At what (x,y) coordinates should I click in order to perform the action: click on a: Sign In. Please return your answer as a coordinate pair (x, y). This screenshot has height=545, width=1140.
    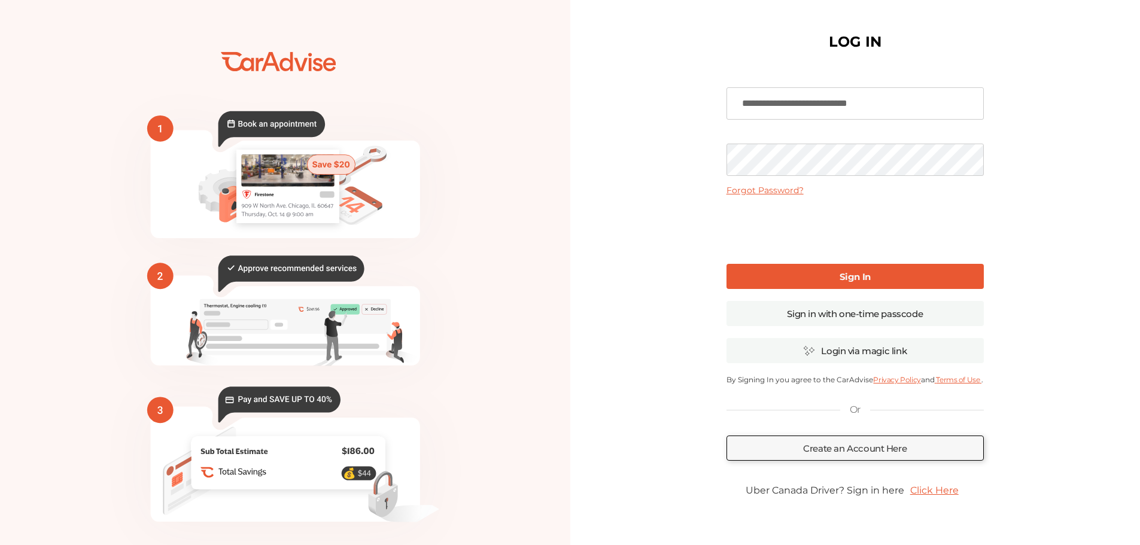
    Looking at the image, I should click on (855, 277).